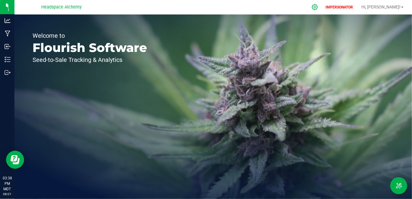  I want to click on inline-svg: Inbound, so click(8, 46).